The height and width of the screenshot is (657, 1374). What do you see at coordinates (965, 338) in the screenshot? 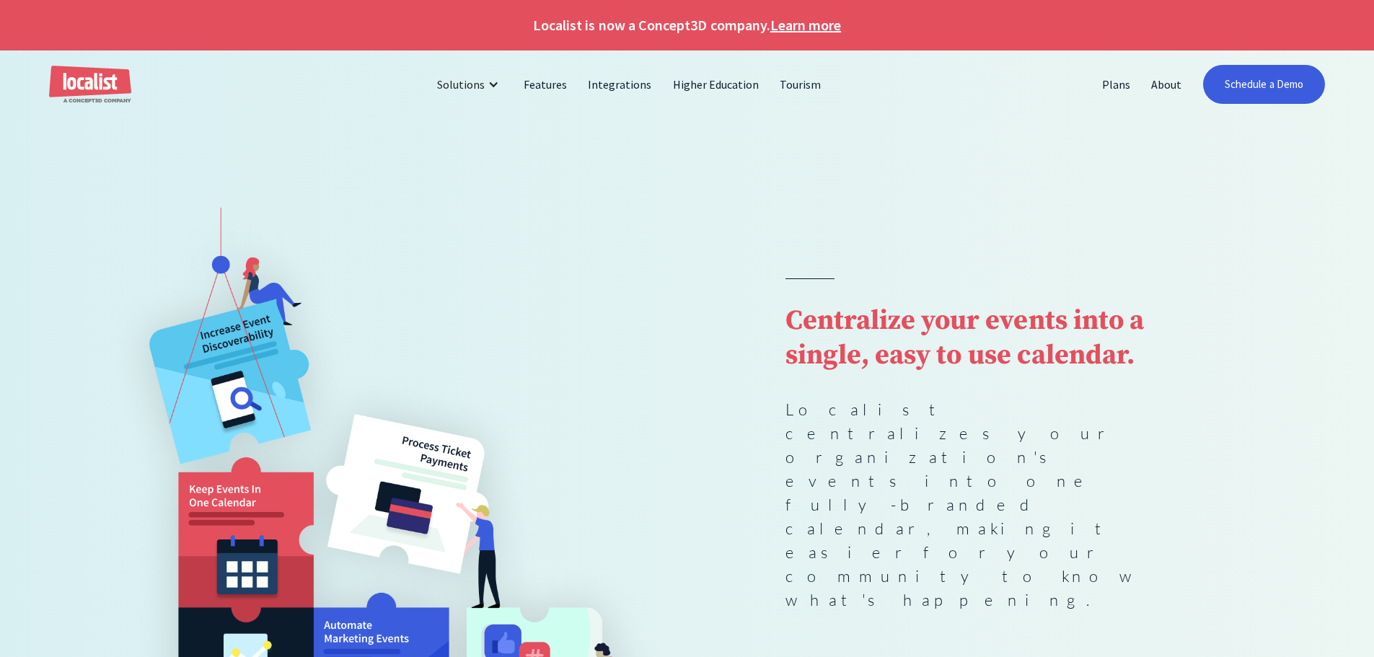
I see `strong: Centralize your events into a single, easy to use calendar.` at bounding box center [965, 338].